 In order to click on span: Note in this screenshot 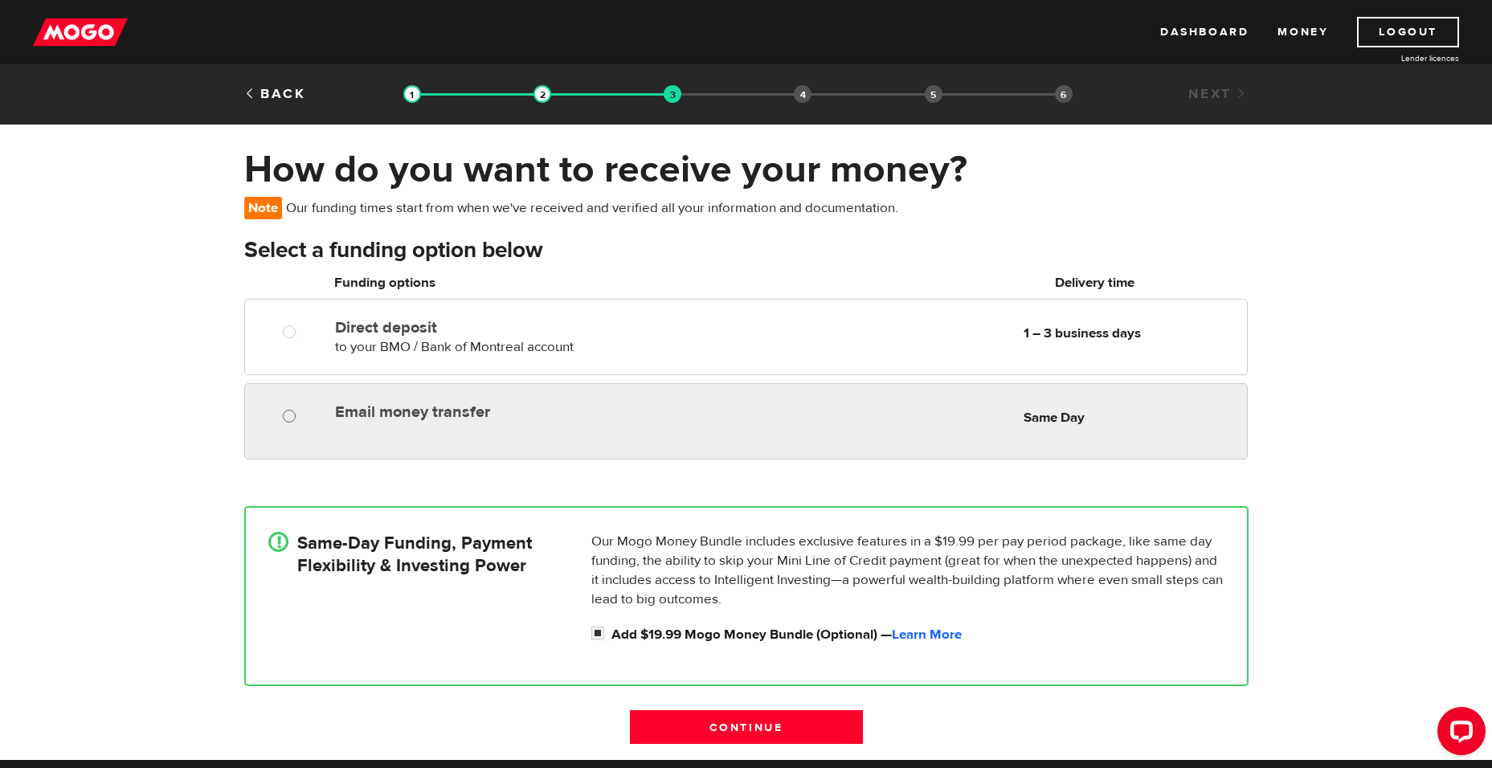, I will do `click(263, 208)`.